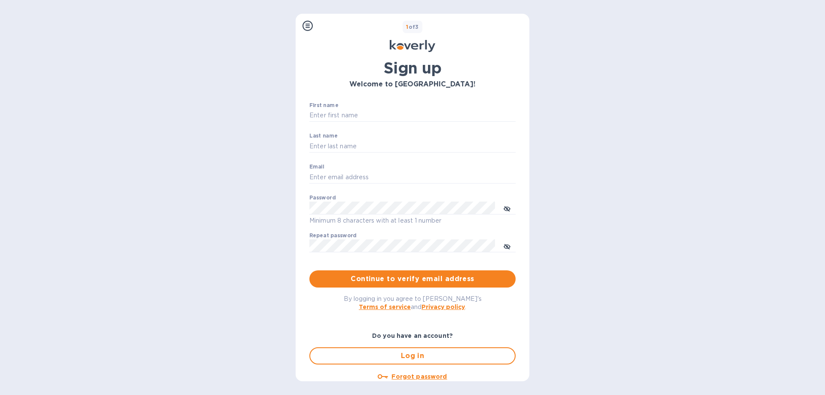 The image size is (825, 395). I want to click on b: Terms of service, so click(385, 307).